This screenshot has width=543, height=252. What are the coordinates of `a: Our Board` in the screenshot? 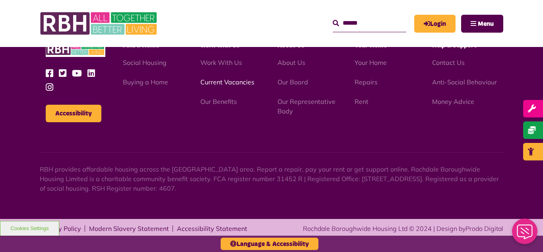 It's located at (292, 82).